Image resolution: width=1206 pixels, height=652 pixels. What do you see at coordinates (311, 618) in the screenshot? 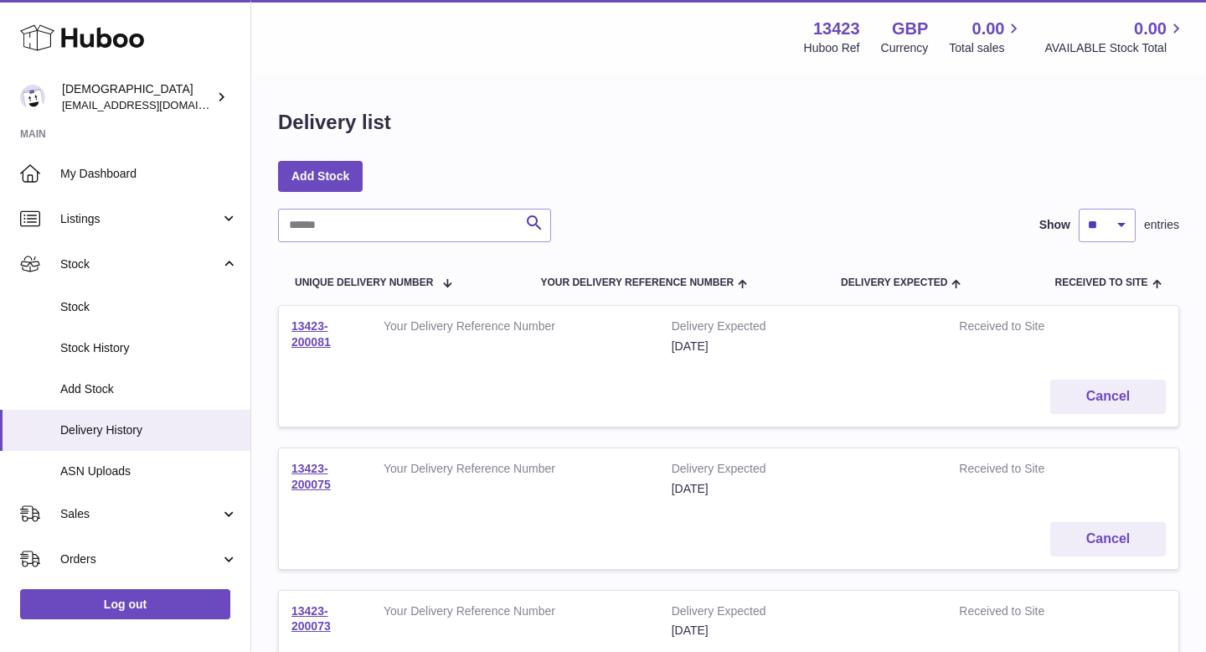
I see `a: 13423-200073` at bounding box center [311, 618].